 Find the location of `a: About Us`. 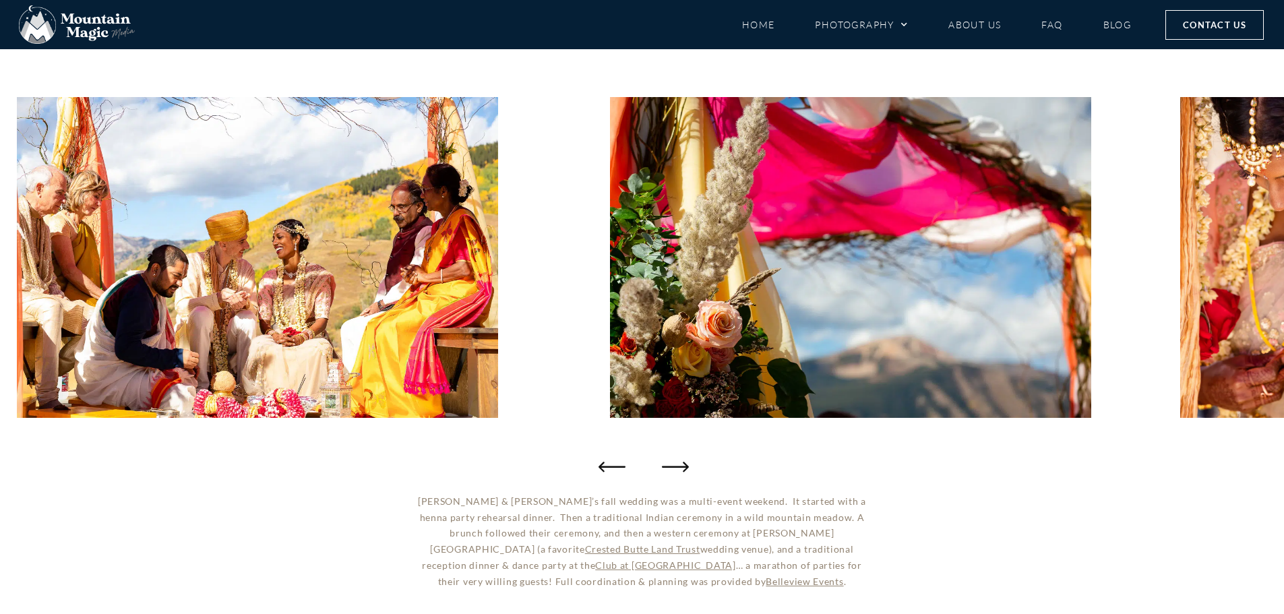

a: About Us is located at coordinates (975, 24).